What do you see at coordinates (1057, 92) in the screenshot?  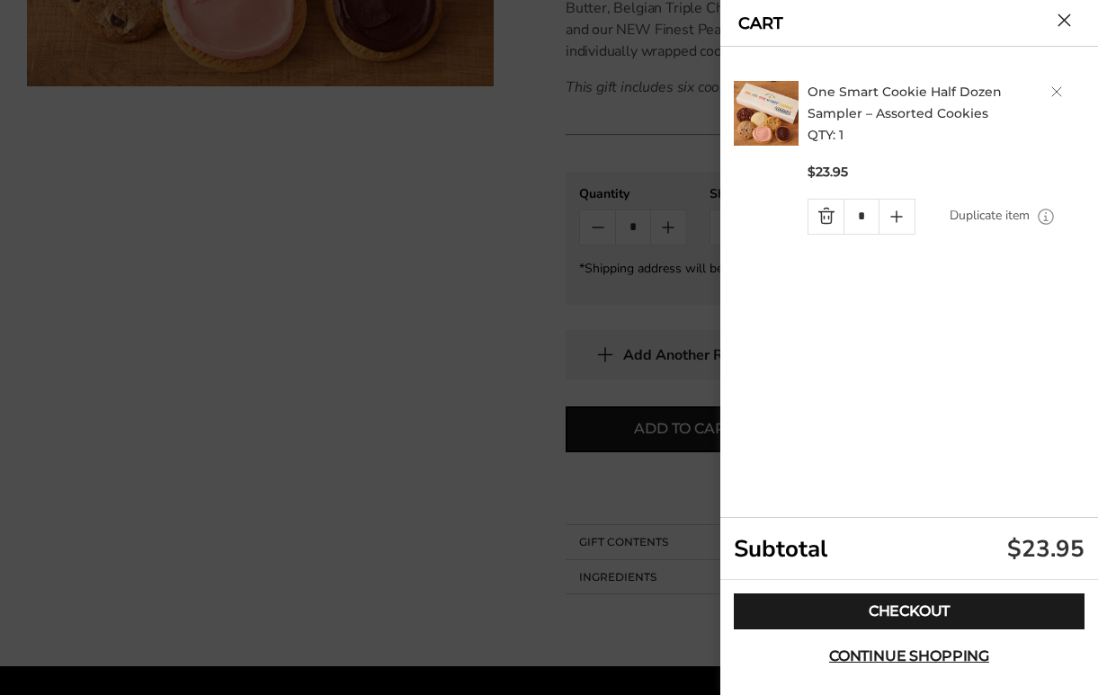 I see `a: Delete product` at bounding box center [1057, 92].